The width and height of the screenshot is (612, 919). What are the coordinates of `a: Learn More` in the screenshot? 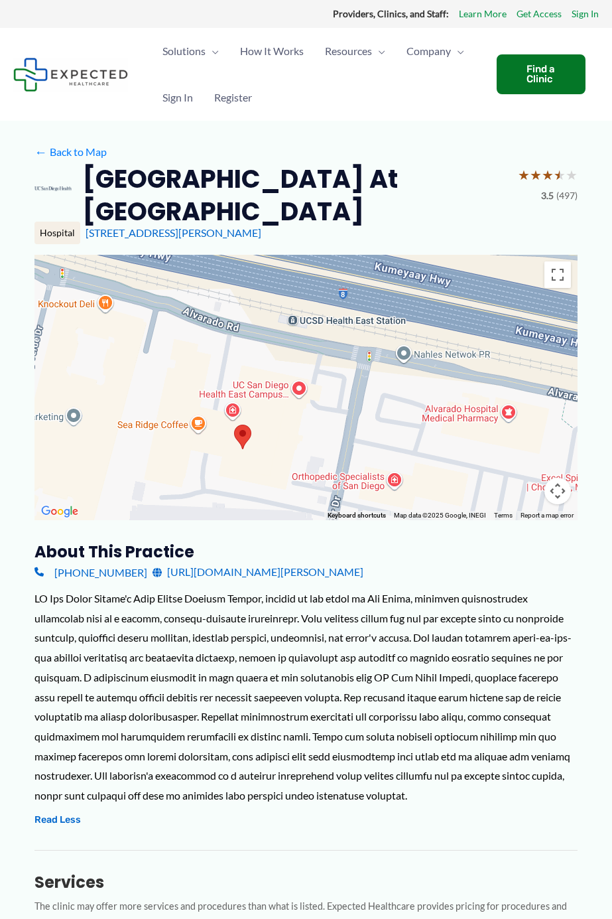 It's located at (483, 14).